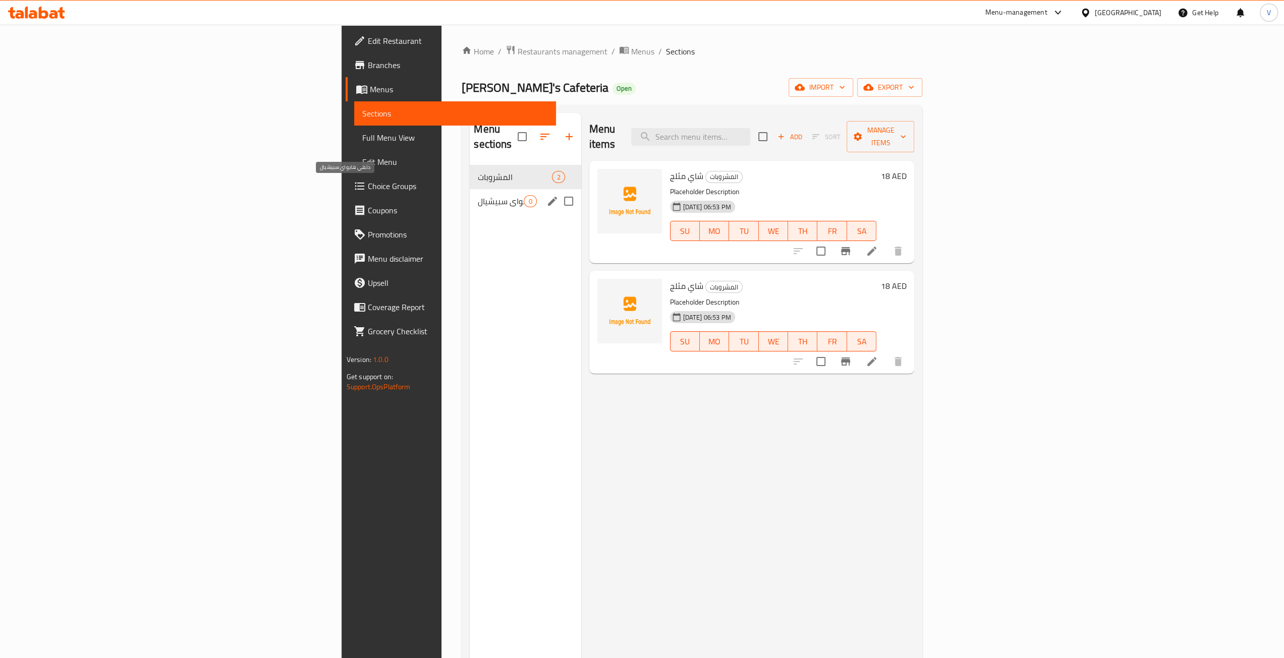 The width and height of the screenshot is (1284, 658). I want to click on span: دلهي هايواي سبيشيال, so click(500, 201).